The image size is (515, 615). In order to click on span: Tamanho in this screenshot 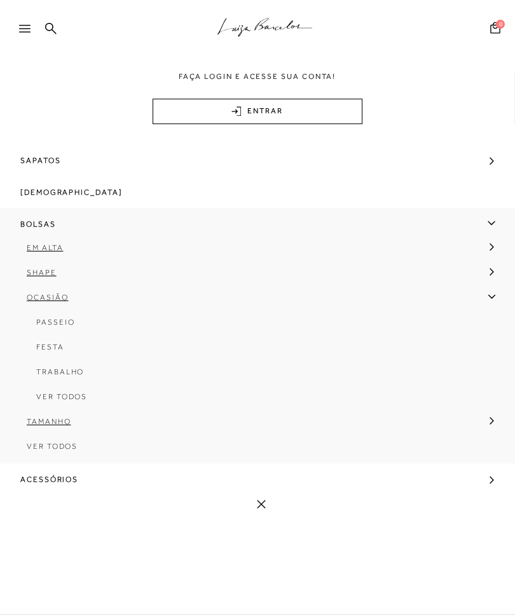, I will do `click(48, 421)`.